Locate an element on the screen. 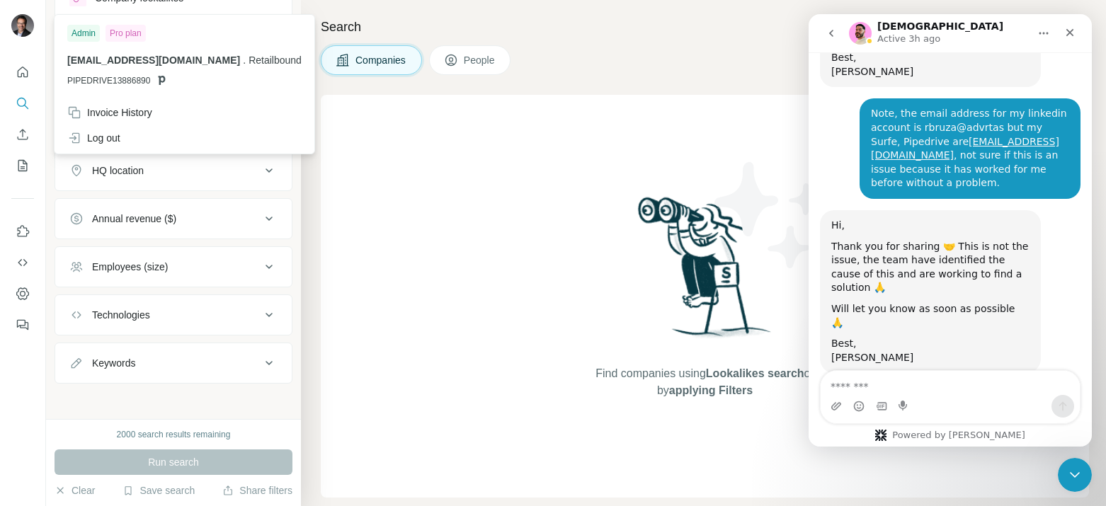  button: Upload attachment is located at coordinates (28, 392).